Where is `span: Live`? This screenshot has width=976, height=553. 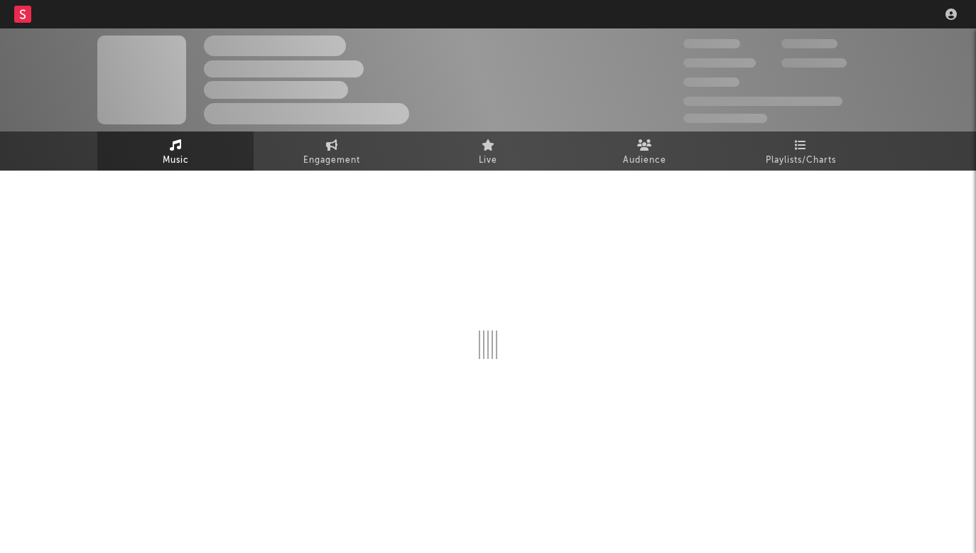
span: Live is located at coordinates (488, 161).